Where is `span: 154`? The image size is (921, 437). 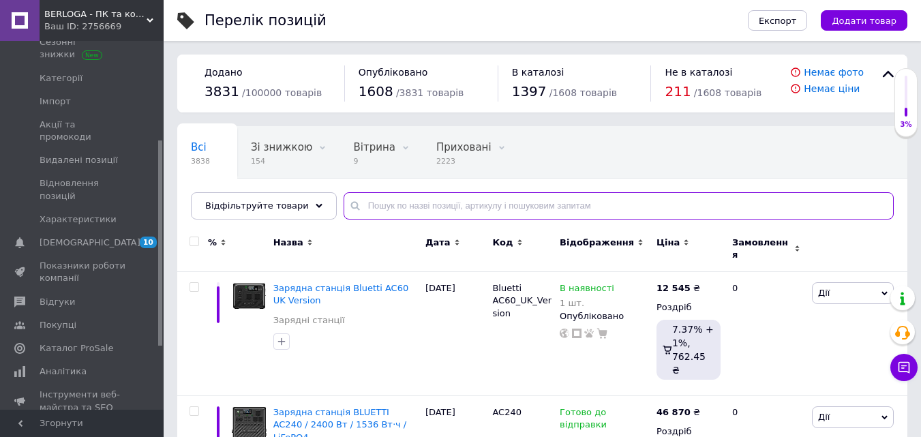 span: 154 is located at coordinates (282, 161).